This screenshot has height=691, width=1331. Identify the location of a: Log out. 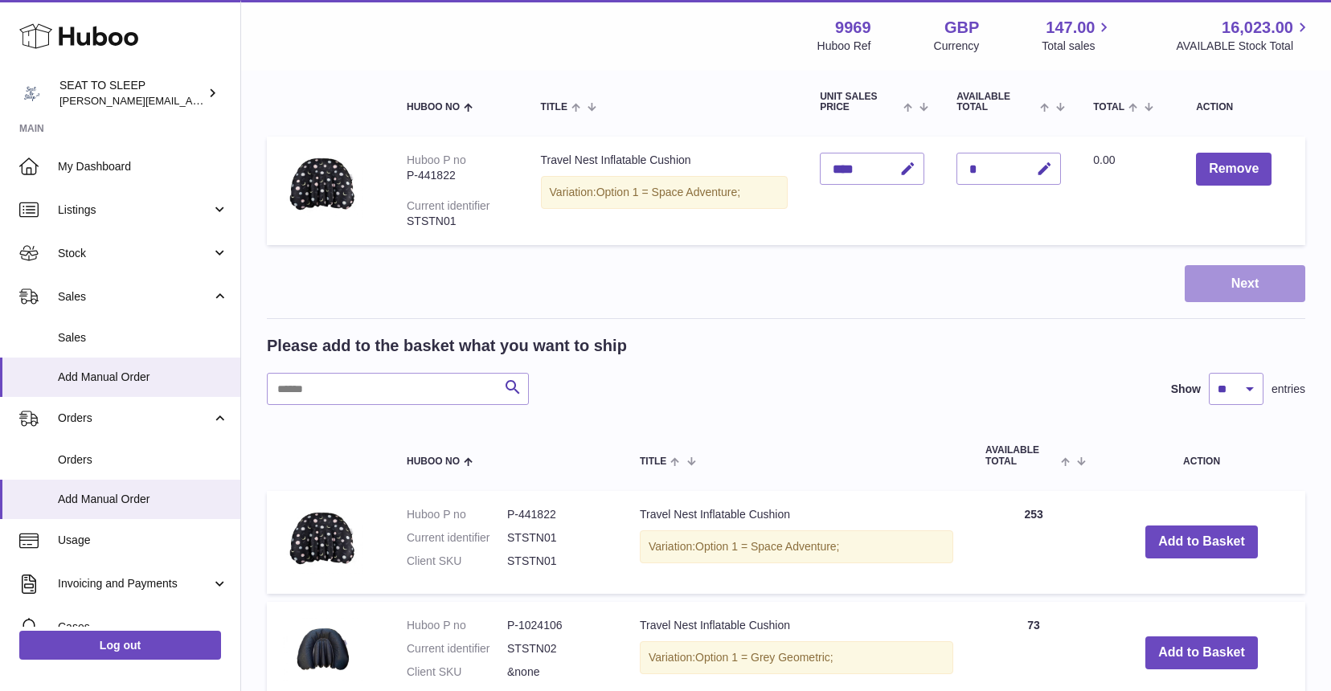
(120, 646).